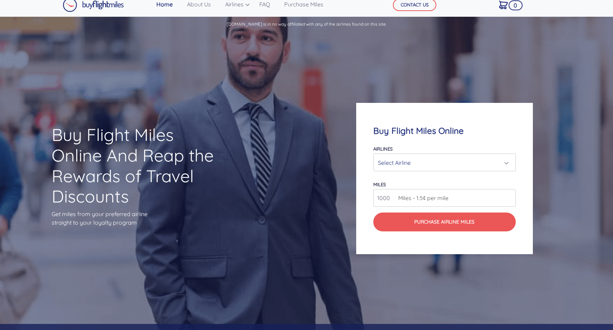 This screenshot has height=330, width=613. I want to click on h1: Buy Flight Miles Online And Reap the Rewards of Travel Discounts, so click(138, 166).